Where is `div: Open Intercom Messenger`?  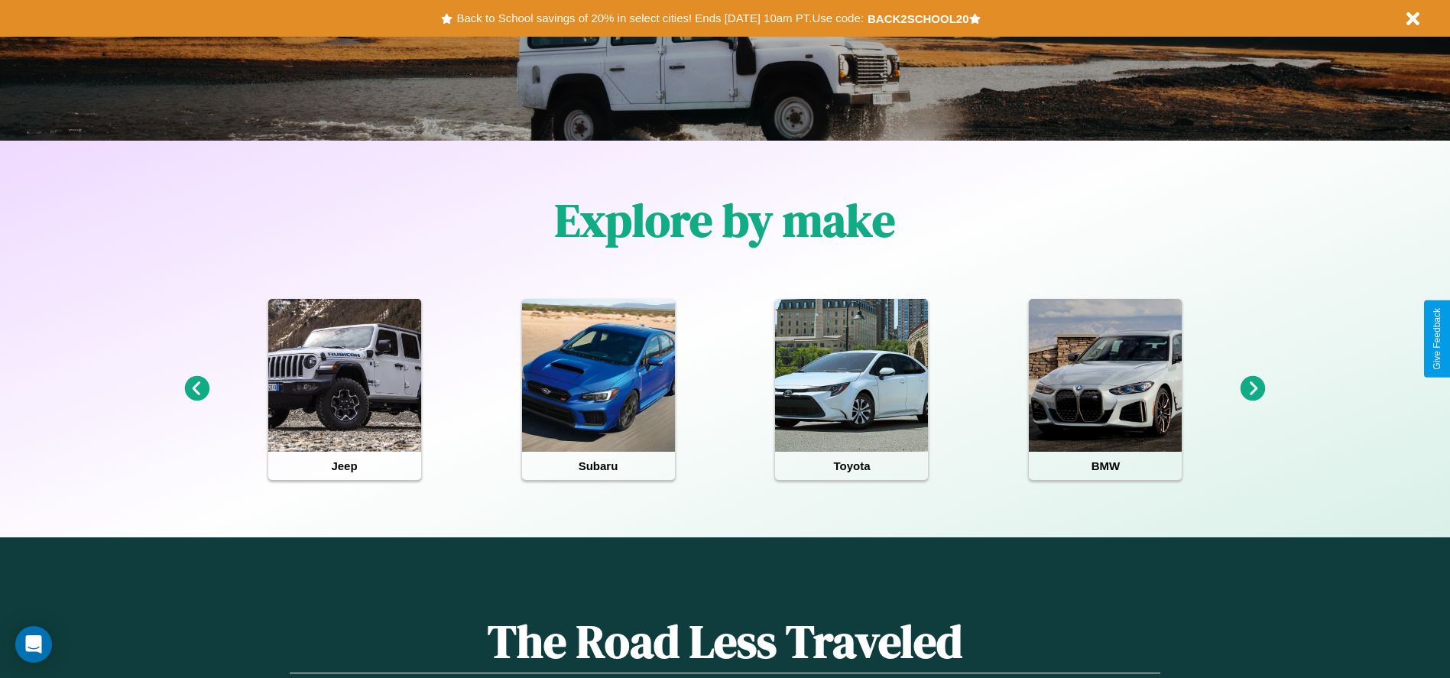
div: Open Intercom Messenger is located at coordinates (34, 644).